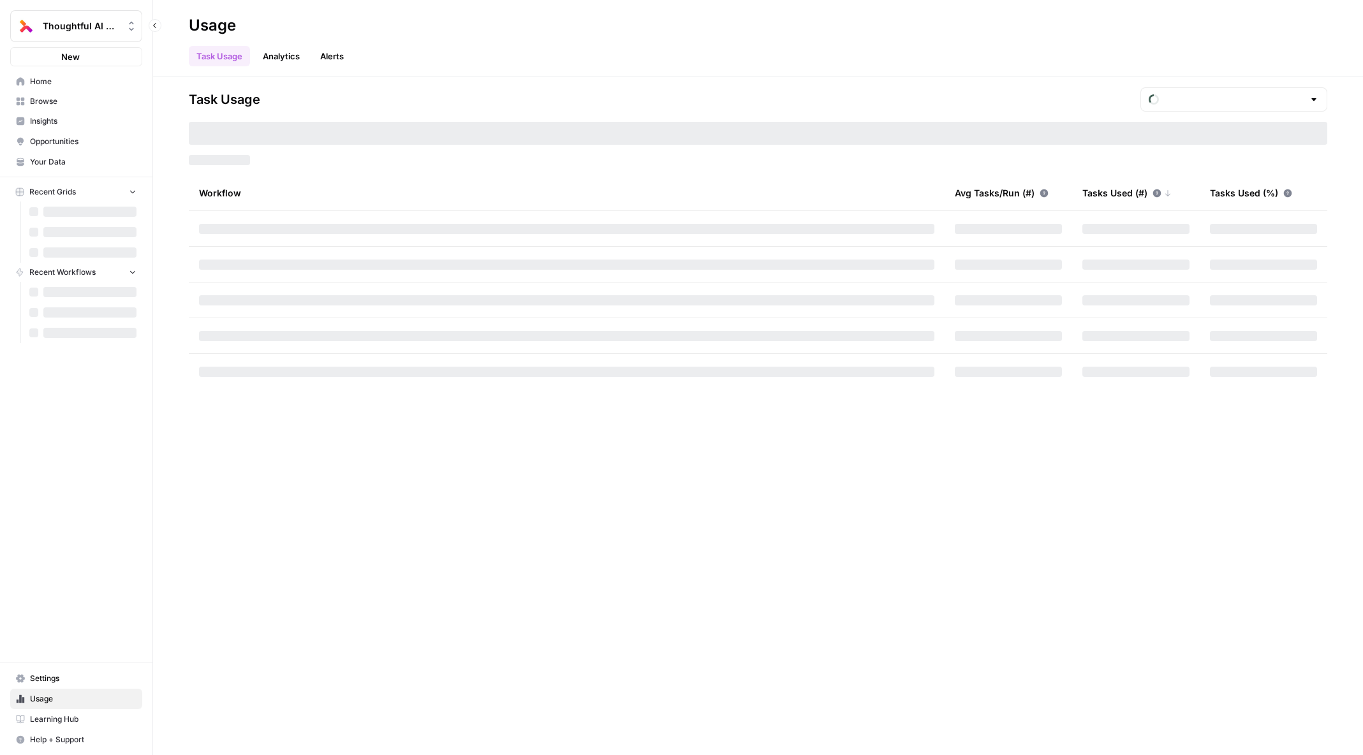 The image size is (1363, 755). Describe the element at coordinates (566, 193) in the screenshot. I see `div: Workflow` at that location.